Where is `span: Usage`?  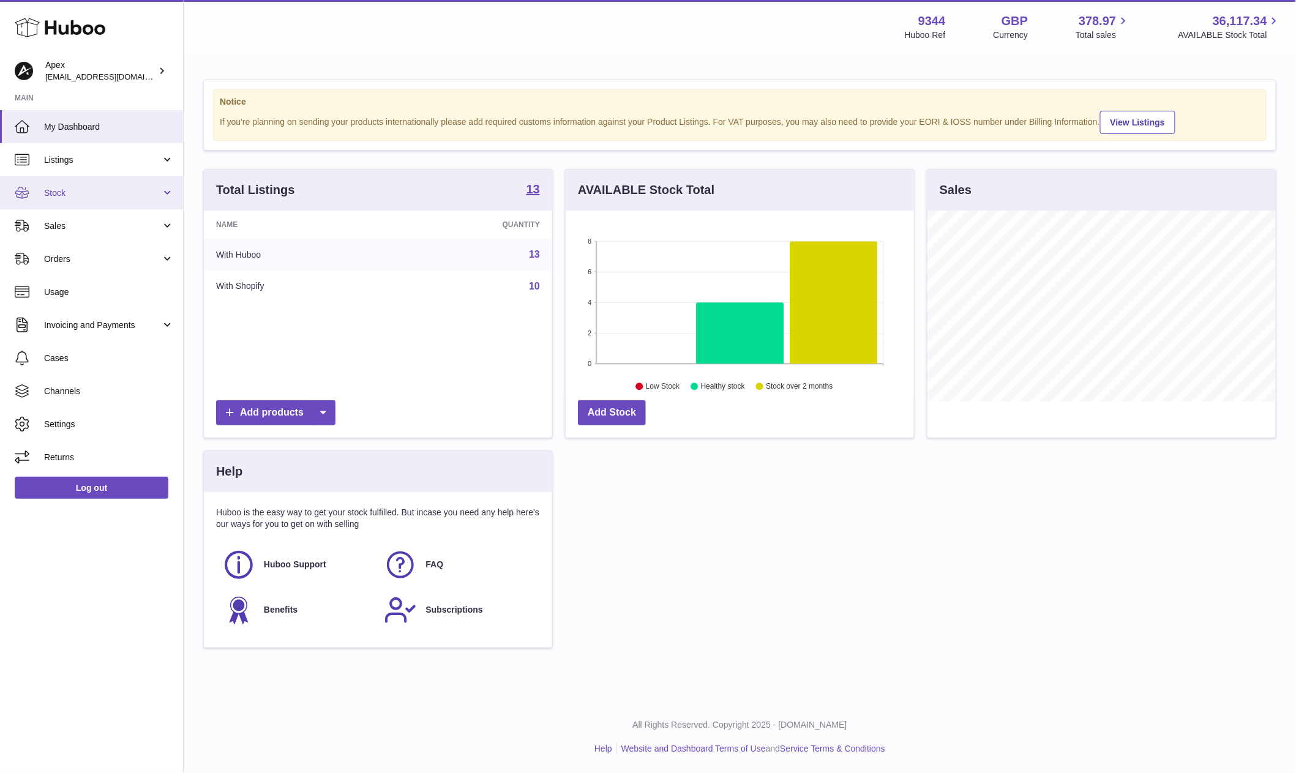 span: Usage is located at coordinates (109, 292).